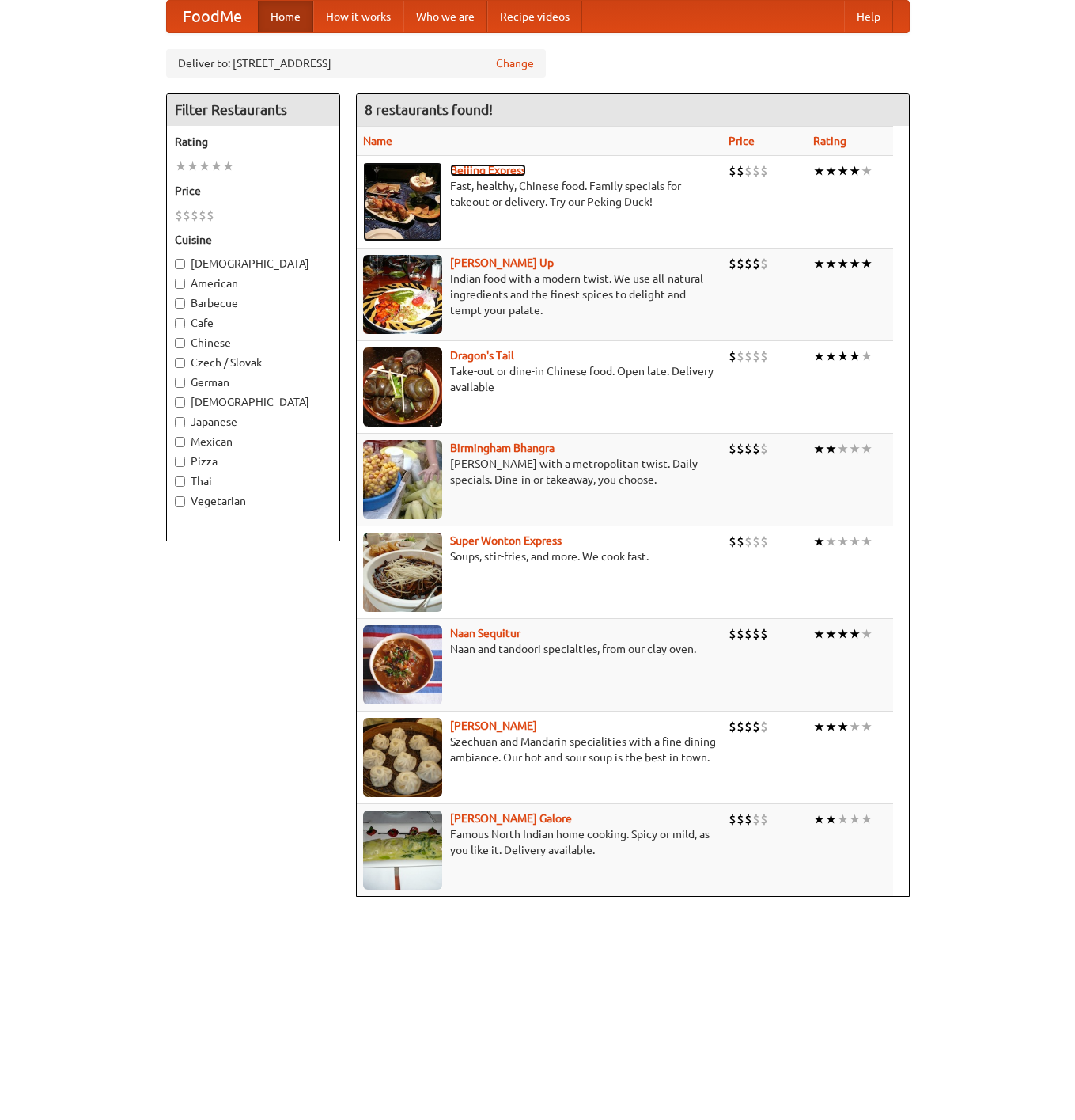 This screenshot has width=1075, height=1120. Describe the element at coordinates (535, 17) in the screenshot. I see `a: Recipe videos` at that location.